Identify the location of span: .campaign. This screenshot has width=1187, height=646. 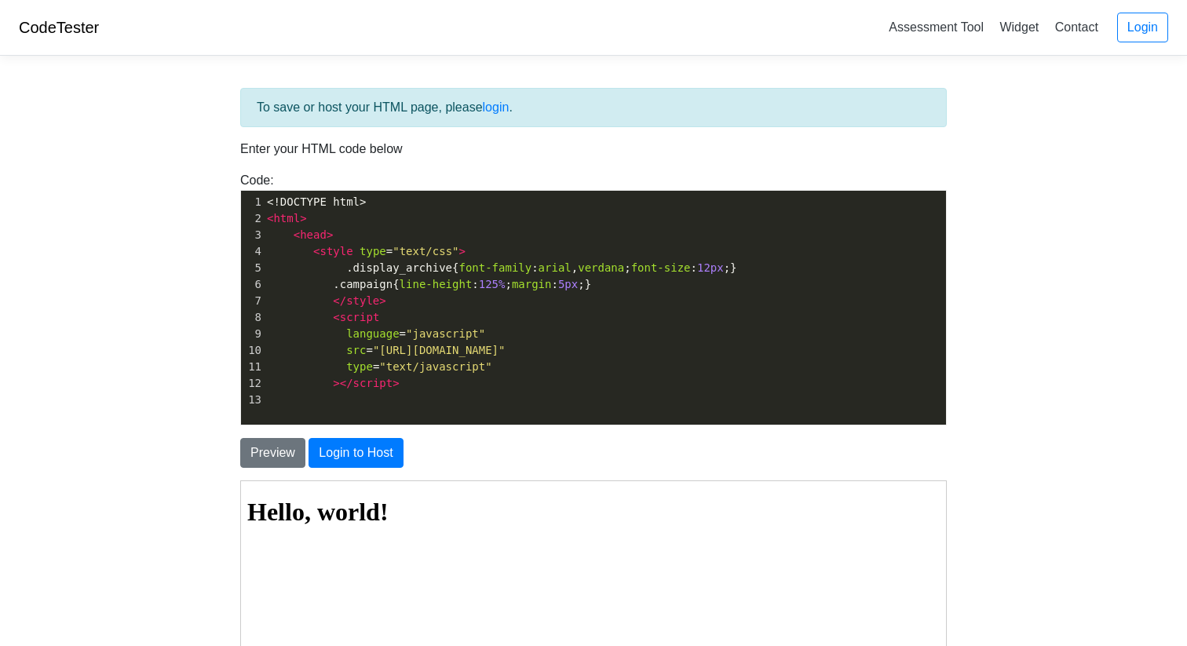
(363, 284).